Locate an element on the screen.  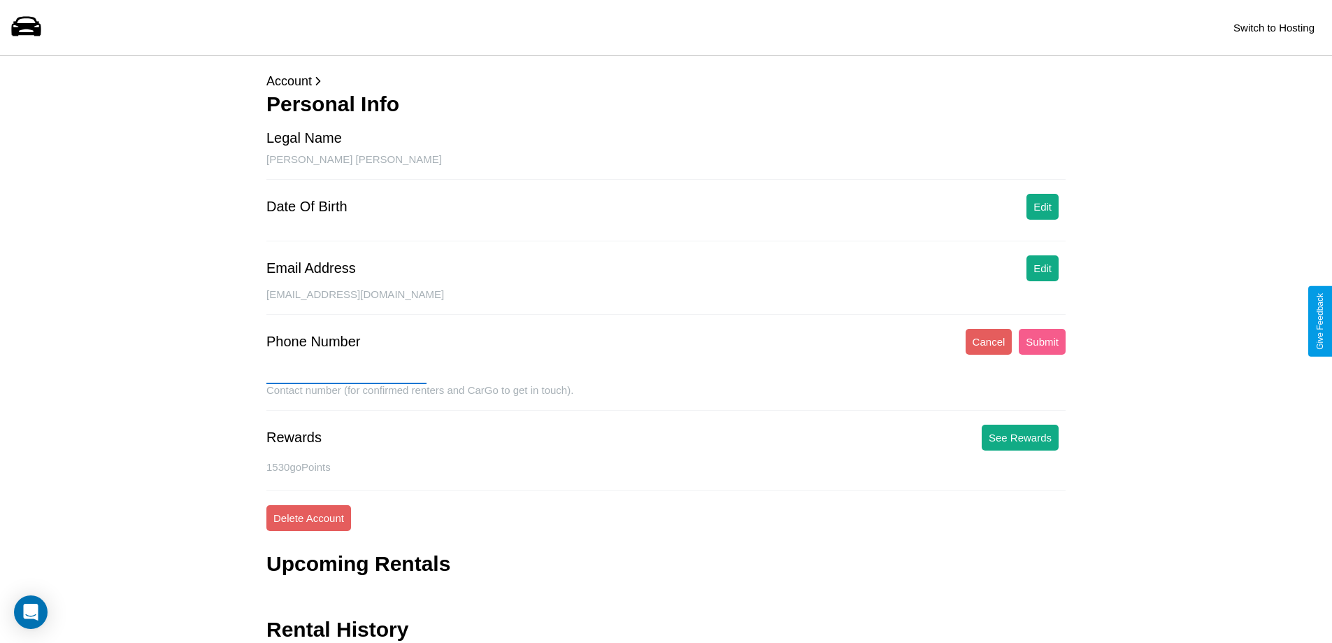
div: Legal Name is located at coordinates (304, 138).